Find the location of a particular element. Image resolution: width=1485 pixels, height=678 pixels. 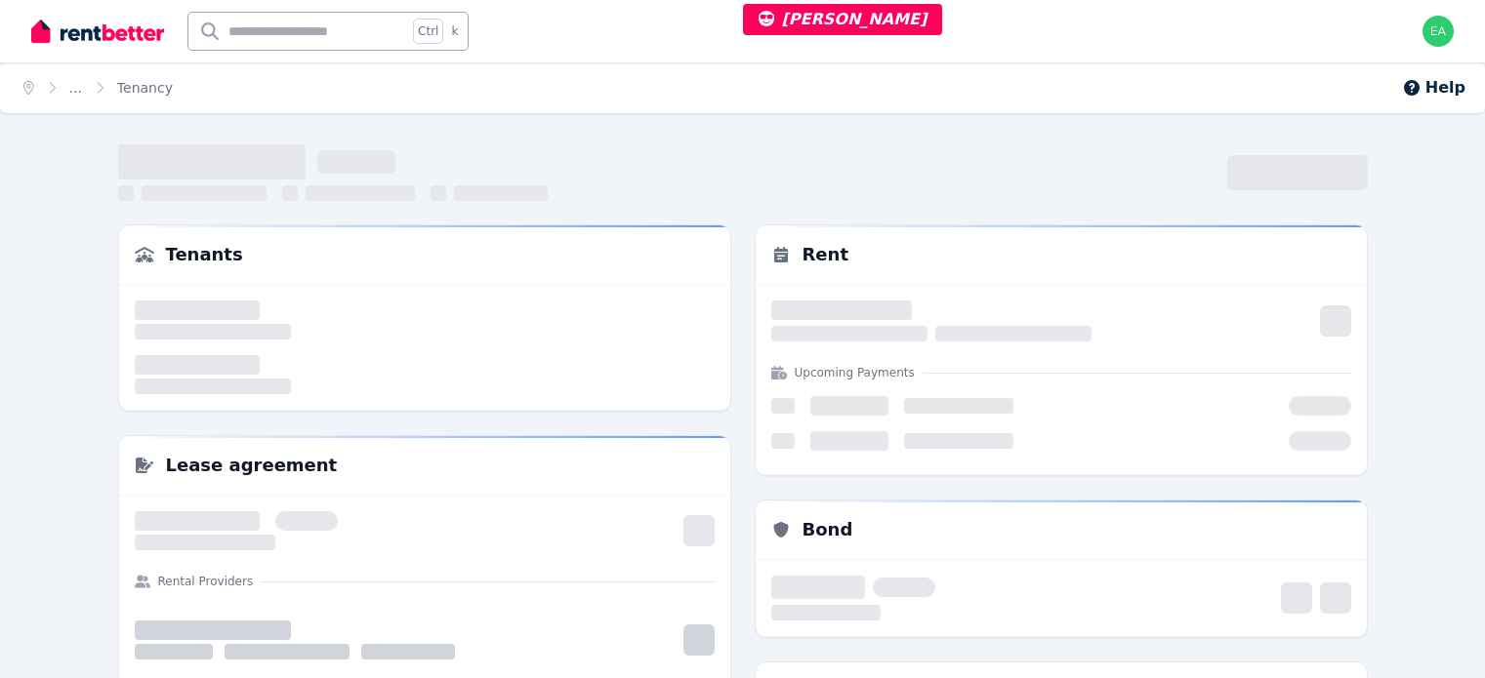

h4: Upcoming Payments is located at coordinates (854, 373).